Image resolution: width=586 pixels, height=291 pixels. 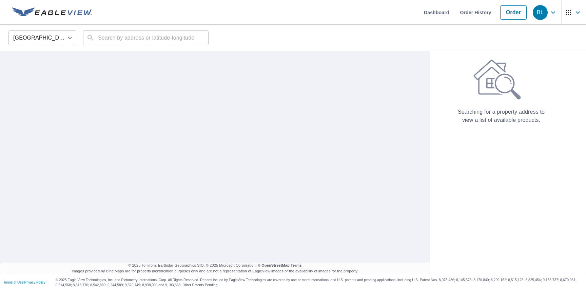 I want to click on a: Privacy Policy, so click(x=35, y=283).